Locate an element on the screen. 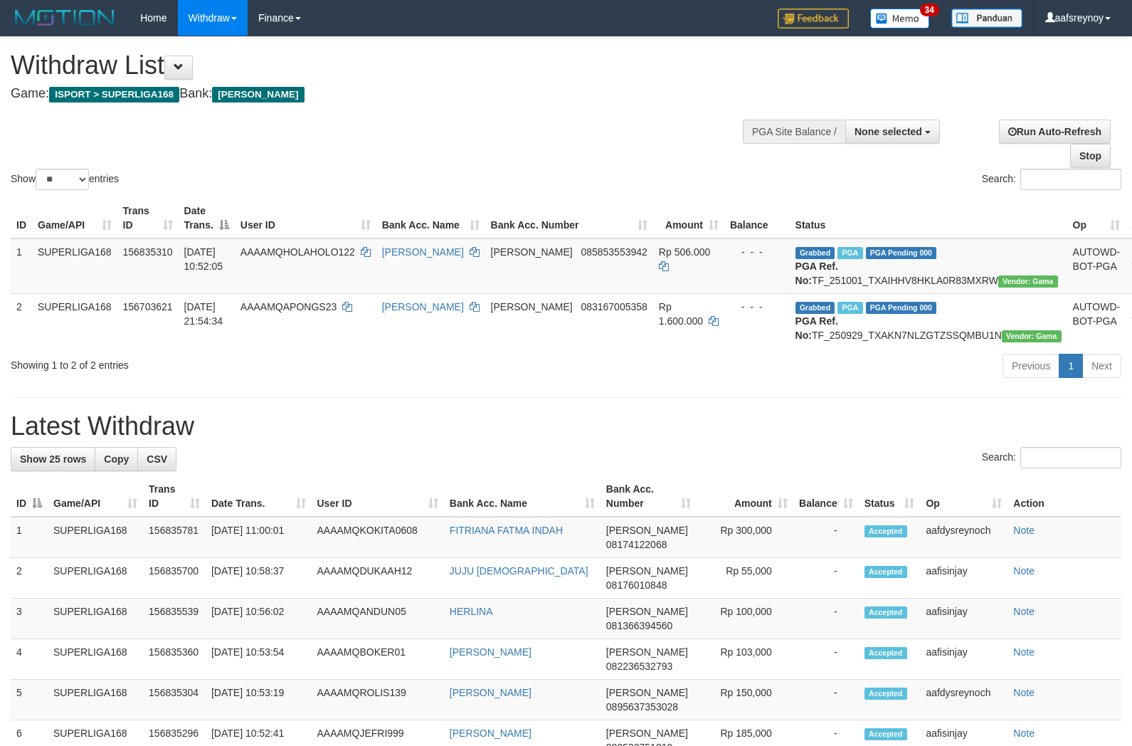 The width and height of the screenshot is (1132, 746). th: ID is located at coordinates (21, 218).